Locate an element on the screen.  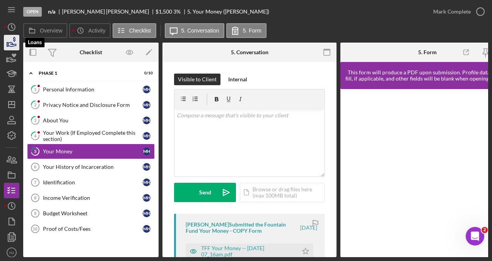
a: 9Budget WorksheetMH is located at coordinates (91, 213).